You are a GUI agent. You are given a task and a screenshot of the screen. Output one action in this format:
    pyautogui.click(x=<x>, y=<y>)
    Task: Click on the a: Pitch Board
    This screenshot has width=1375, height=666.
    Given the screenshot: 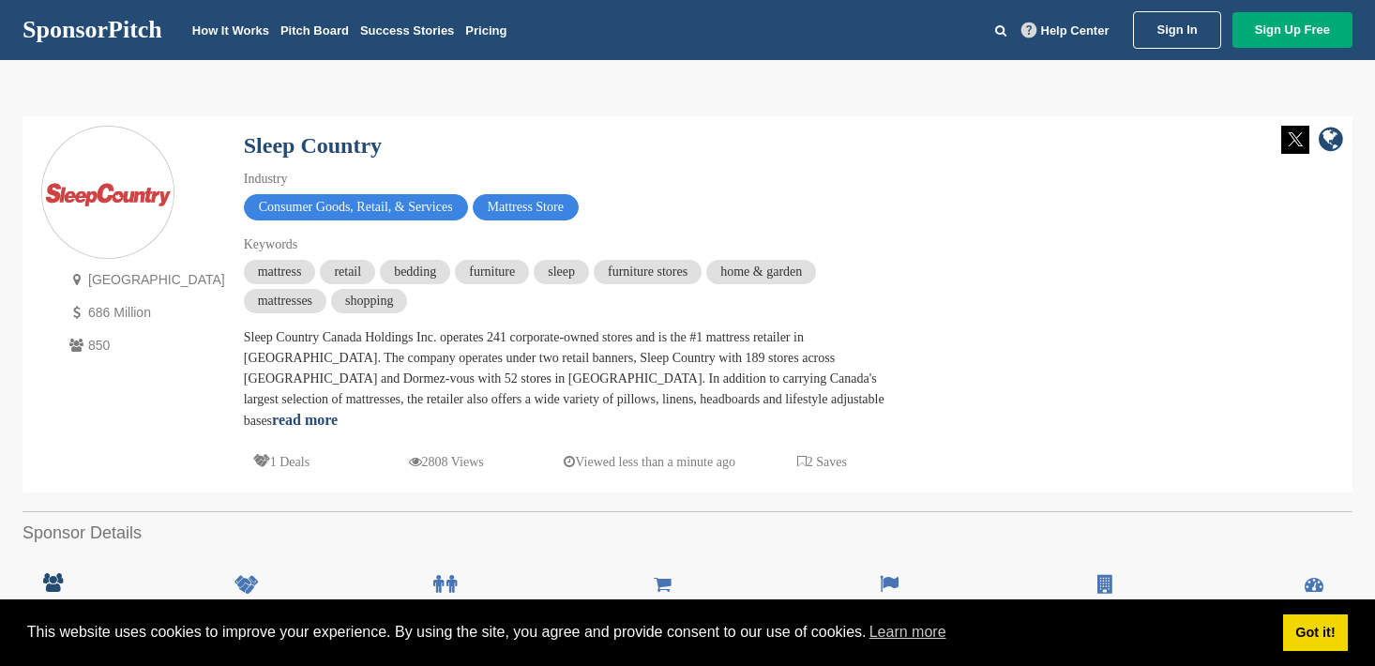 What is the action you would take?
    pyautogui.click(x=314, y=30)
    